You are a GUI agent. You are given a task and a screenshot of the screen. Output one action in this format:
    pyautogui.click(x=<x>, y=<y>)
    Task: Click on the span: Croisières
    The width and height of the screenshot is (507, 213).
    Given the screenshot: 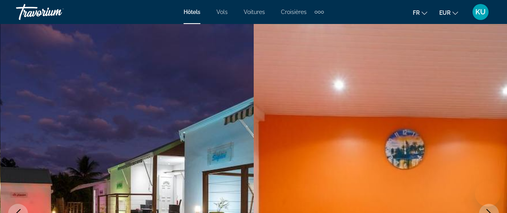 What is the action you would take?
    pyautogui.click(x=294, y=12)
    